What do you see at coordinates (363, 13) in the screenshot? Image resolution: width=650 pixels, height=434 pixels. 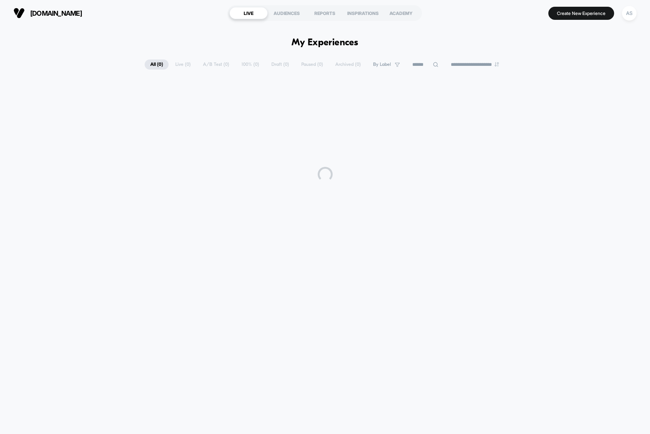 I see `div: INSPIRATIONS` at bounding box center [363, 13].